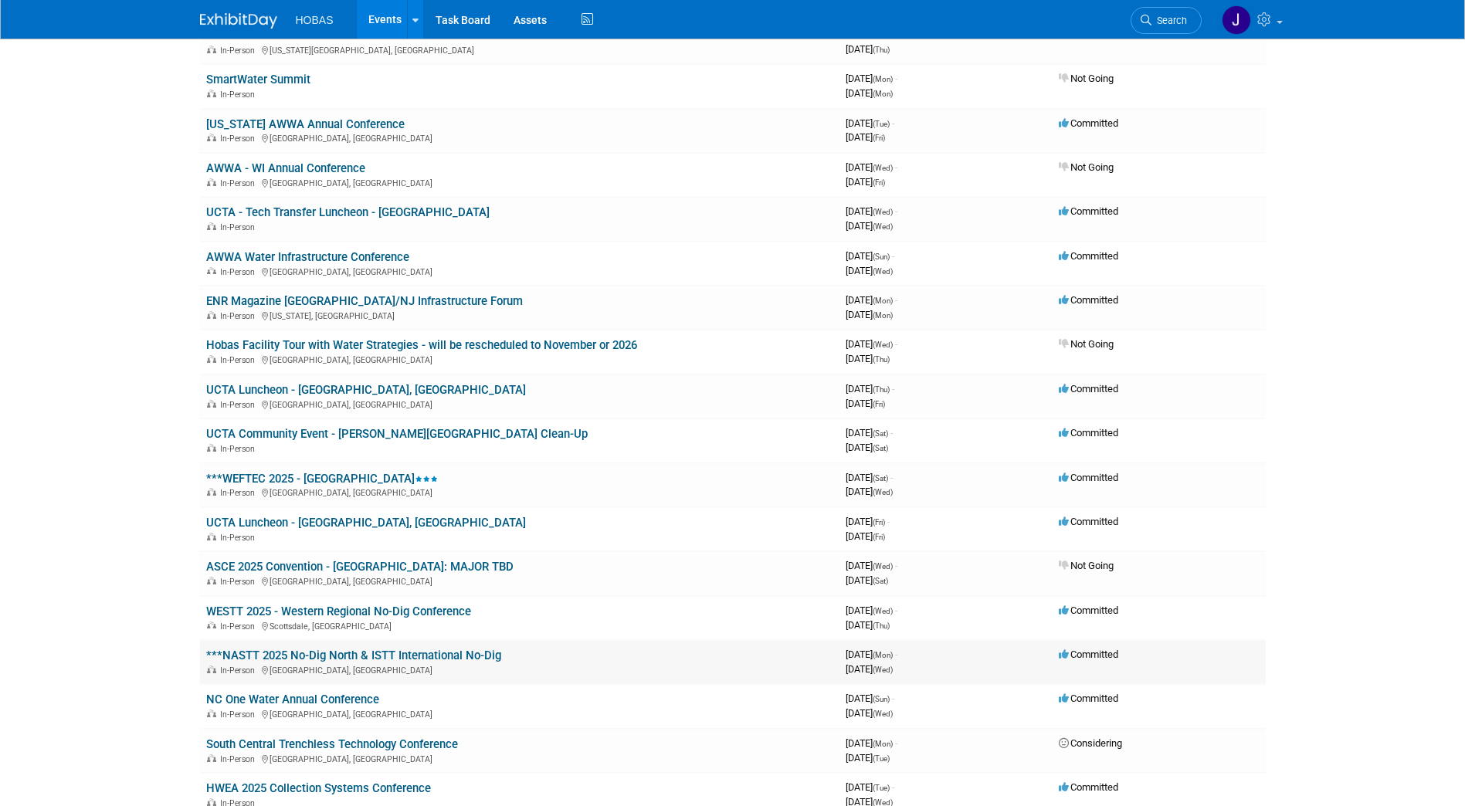  I want to click on a: AWWA Water Infrastructure Conference, so click(307, 257).